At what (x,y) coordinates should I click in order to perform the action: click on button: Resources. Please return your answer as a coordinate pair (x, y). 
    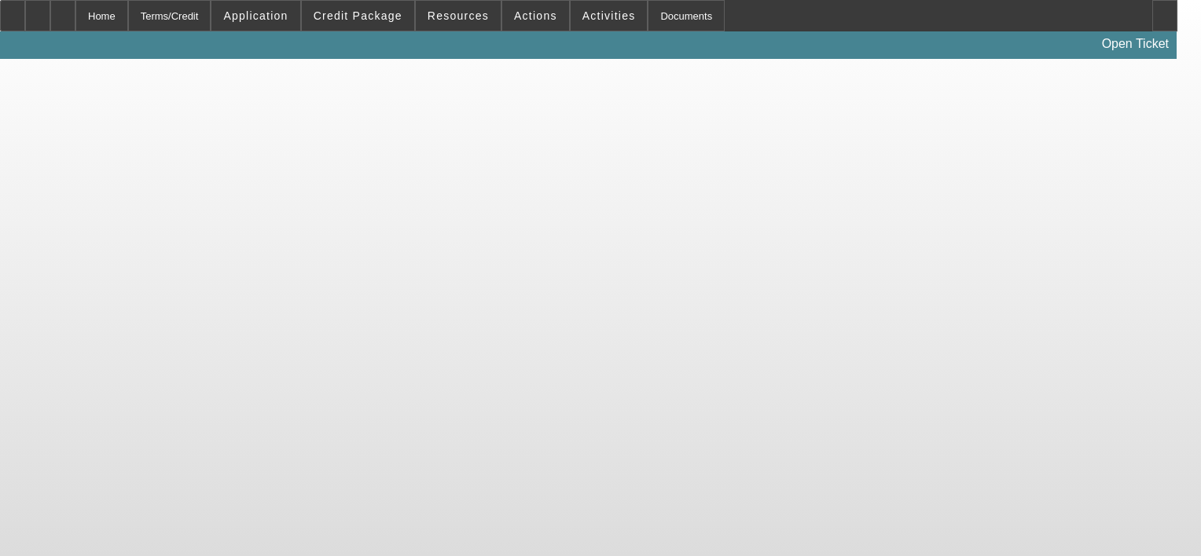
    Looking at the image, I should click on (458, 16).